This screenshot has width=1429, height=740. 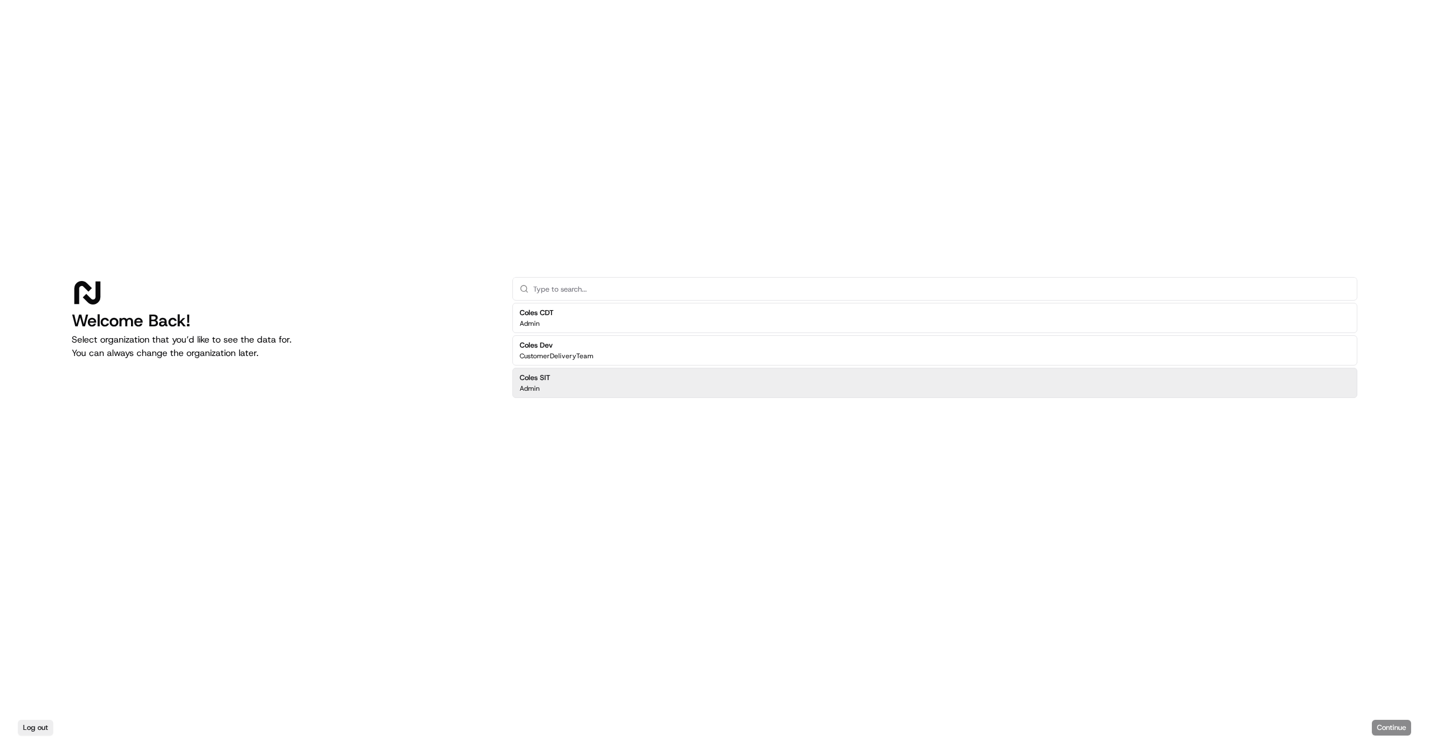 I want to click on h2: Coles SIT, so click(x=535, y=378).